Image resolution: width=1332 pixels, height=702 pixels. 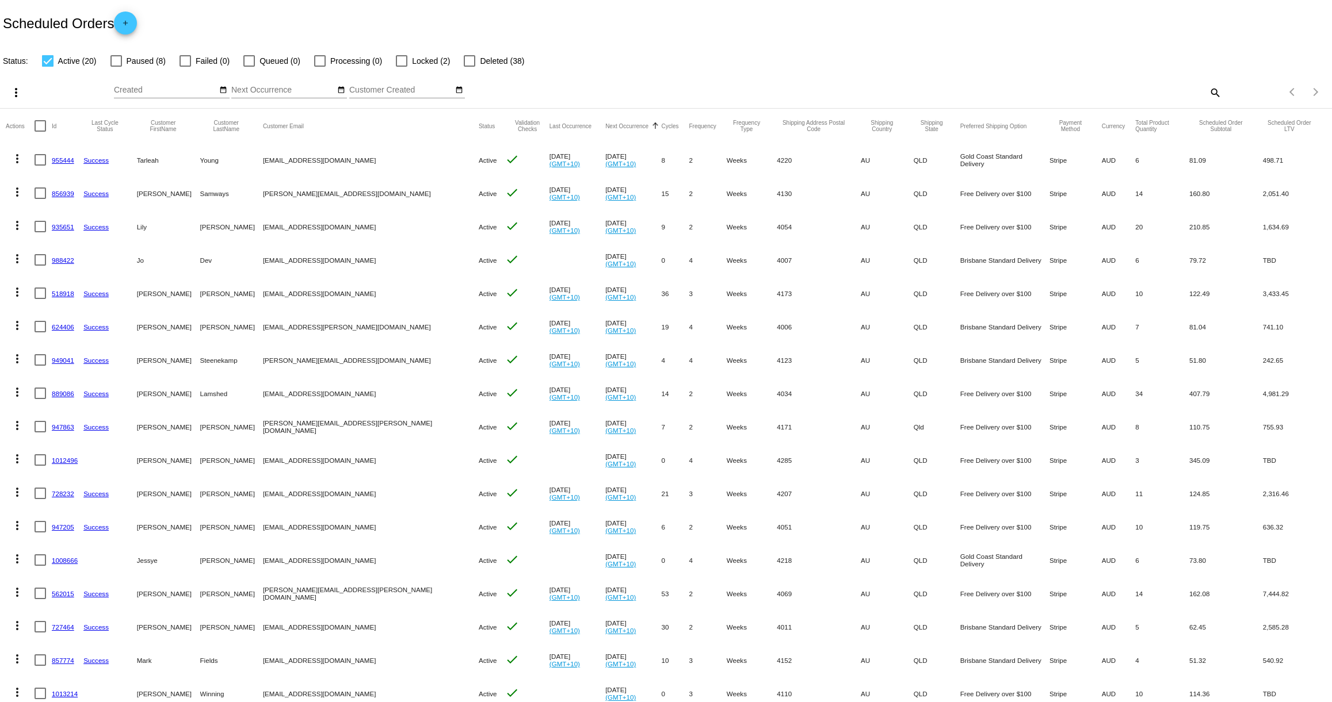 I want to click on button: Change sorting for ShippingPostcode, so click(x=813, y=126).